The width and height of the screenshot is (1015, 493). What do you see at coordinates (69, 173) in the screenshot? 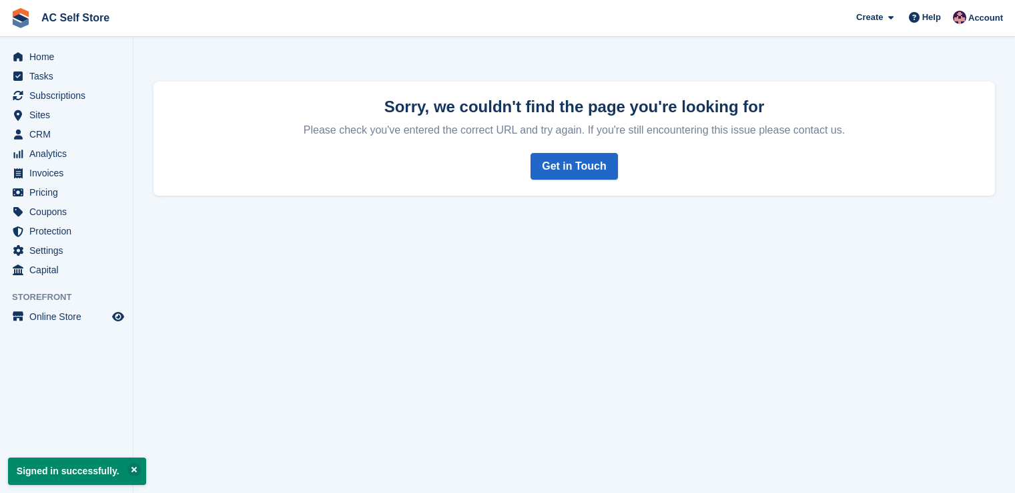
I see `span: Invoices` at bounding box center [69, 173].